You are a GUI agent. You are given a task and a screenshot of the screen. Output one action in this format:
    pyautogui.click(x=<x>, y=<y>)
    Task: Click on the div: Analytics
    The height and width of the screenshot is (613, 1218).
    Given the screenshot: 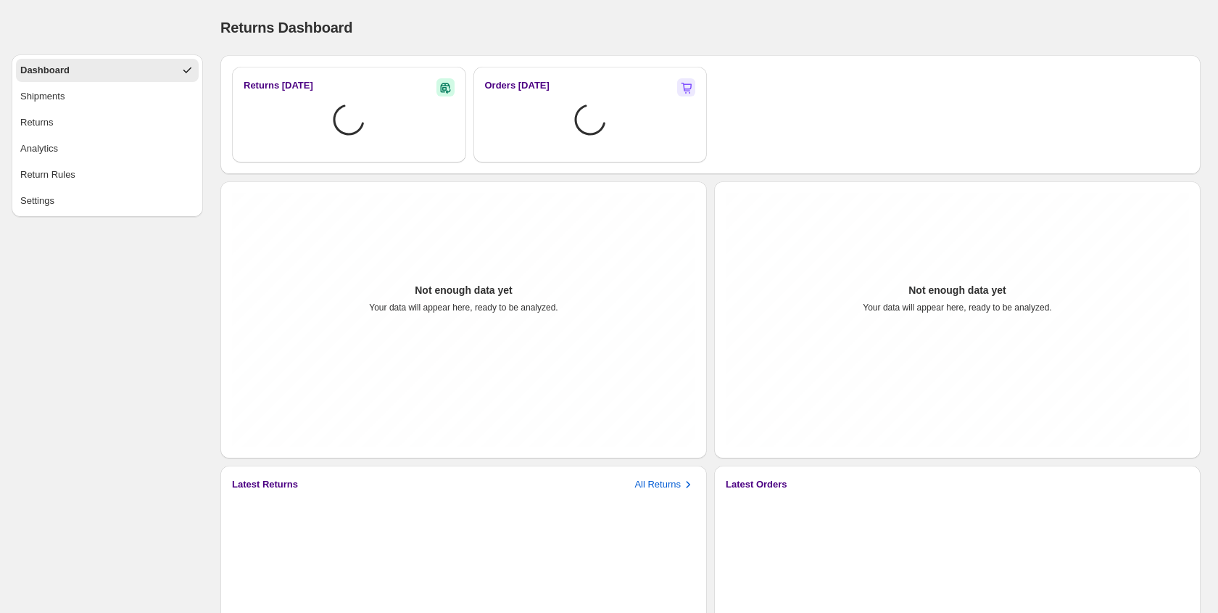 What is the action you would take?
    pyautogui.click(x=39, y=149)
    